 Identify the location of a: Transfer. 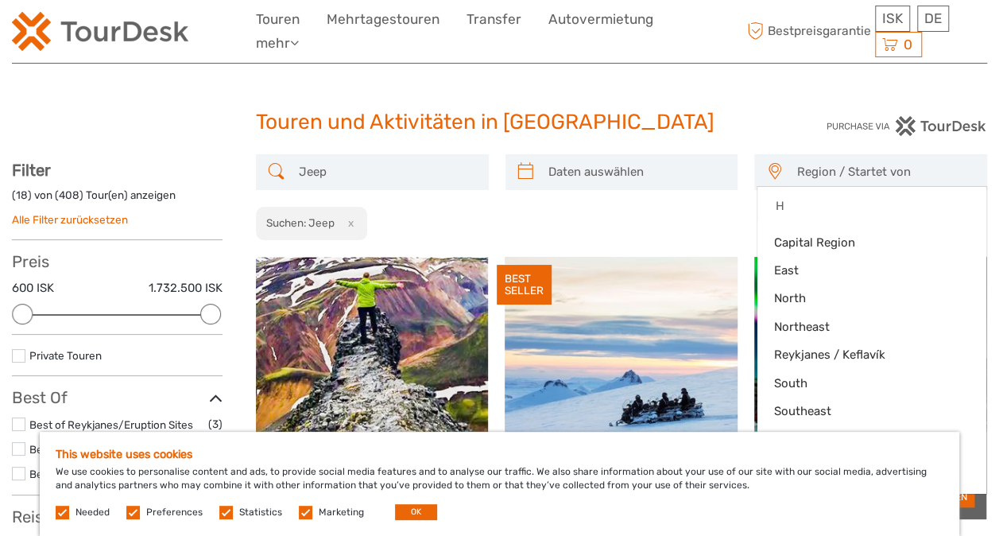
(494, 19).